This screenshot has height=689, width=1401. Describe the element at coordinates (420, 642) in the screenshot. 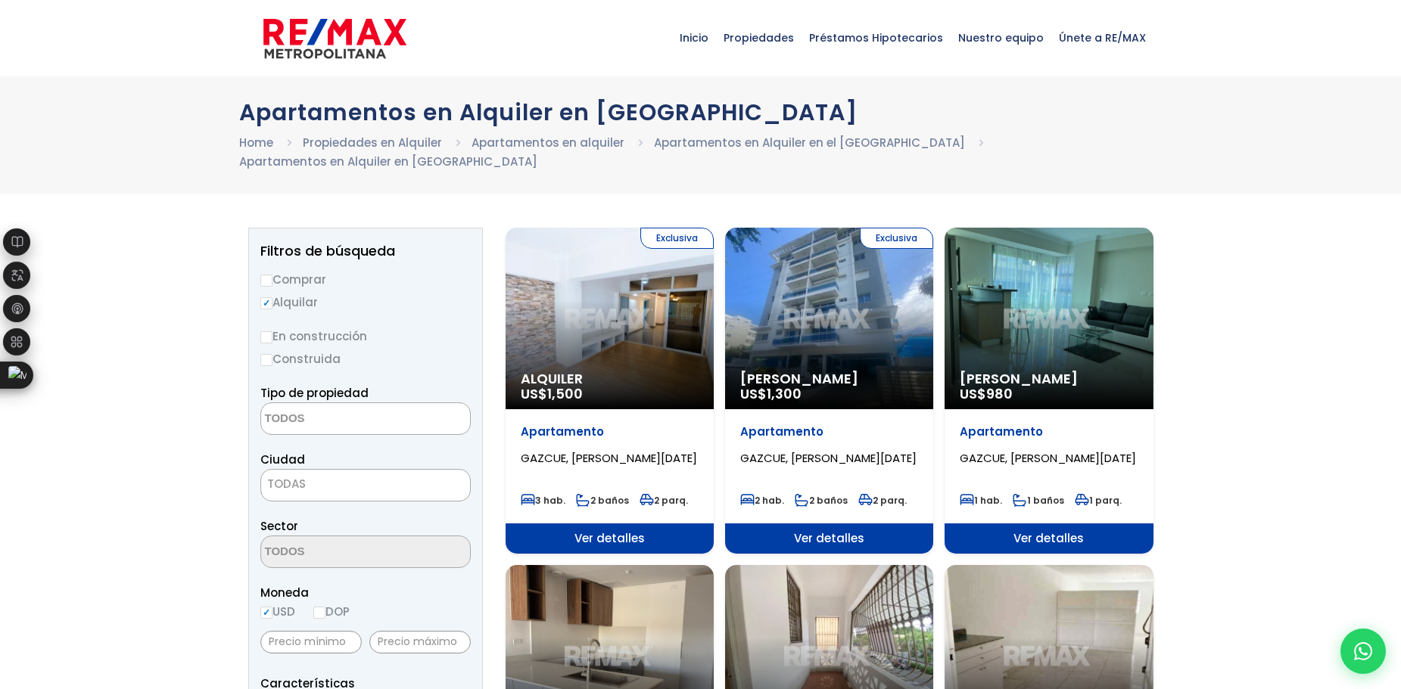

I see `input: Precio máximo` at that location.